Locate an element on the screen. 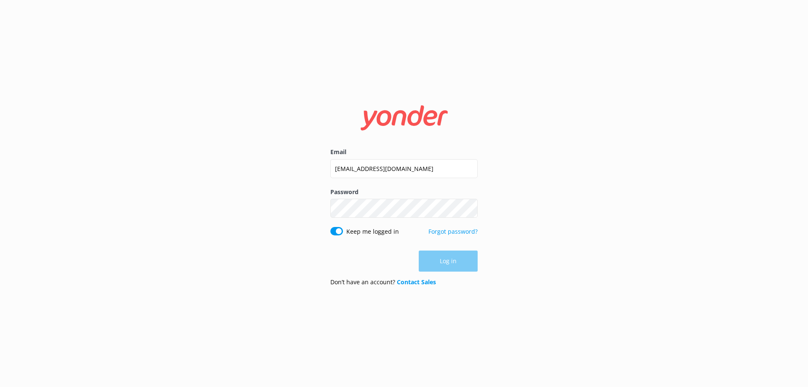  a: Forgot password? is located at coordinates (453, 231).